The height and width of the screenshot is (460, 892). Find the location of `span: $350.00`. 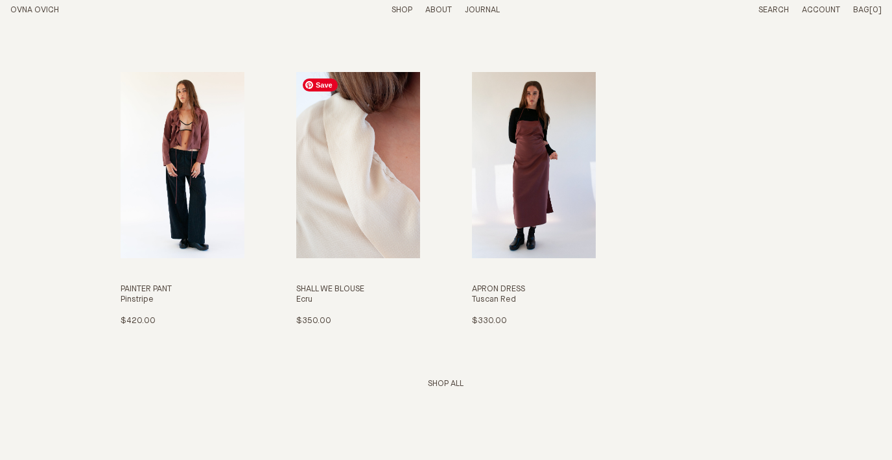

span: $350.00 is located at coordinates (314, 320).